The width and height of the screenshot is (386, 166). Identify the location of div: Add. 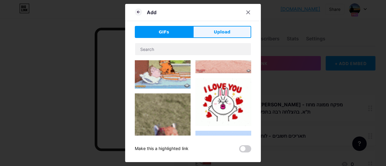
(152, 12).